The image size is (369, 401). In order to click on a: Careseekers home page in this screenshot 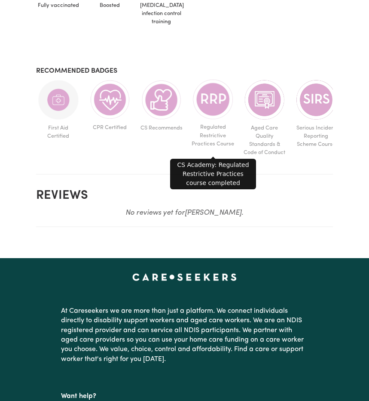, I will do `click(184, 277)`.